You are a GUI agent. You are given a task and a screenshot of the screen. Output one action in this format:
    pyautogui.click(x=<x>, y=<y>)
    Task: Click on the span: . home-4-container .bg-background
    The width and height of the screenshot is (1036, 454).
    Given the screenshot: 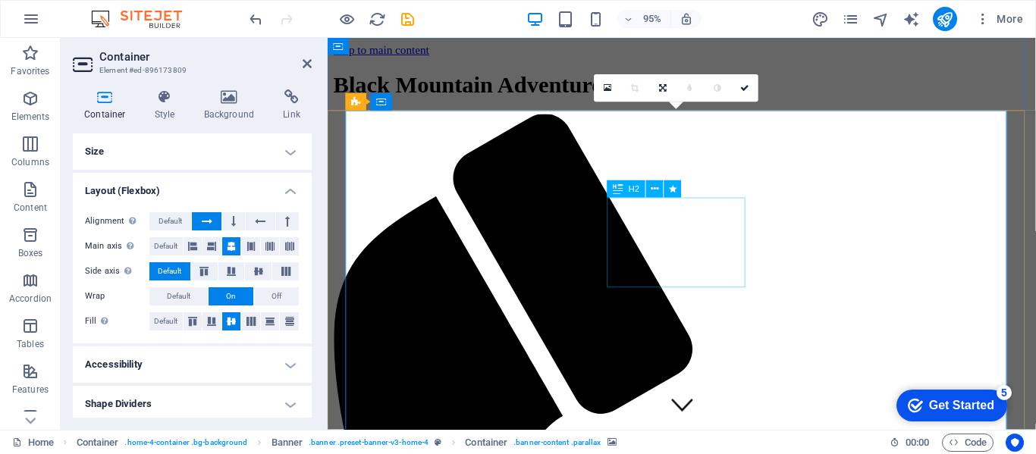 What is the action you would take?
    pyautogui.click(x=186, y=443)
    